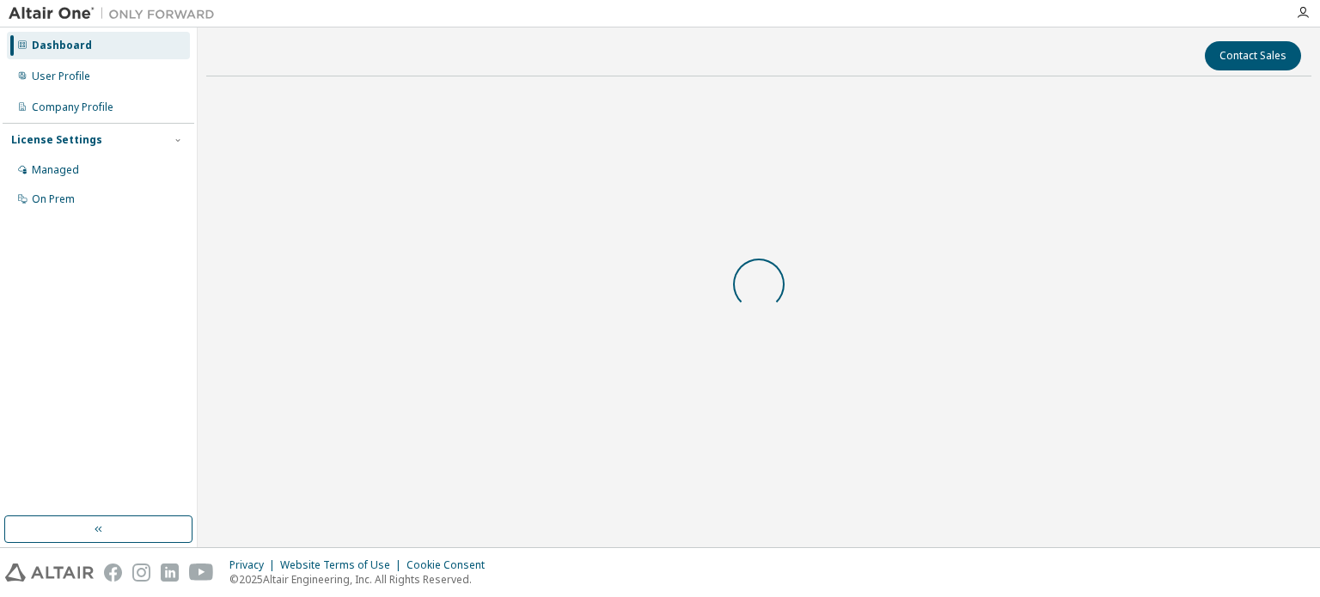  Describe the element at coordinates (141, 572) in the screenshot. I see `img: instagram.svg` at that location.